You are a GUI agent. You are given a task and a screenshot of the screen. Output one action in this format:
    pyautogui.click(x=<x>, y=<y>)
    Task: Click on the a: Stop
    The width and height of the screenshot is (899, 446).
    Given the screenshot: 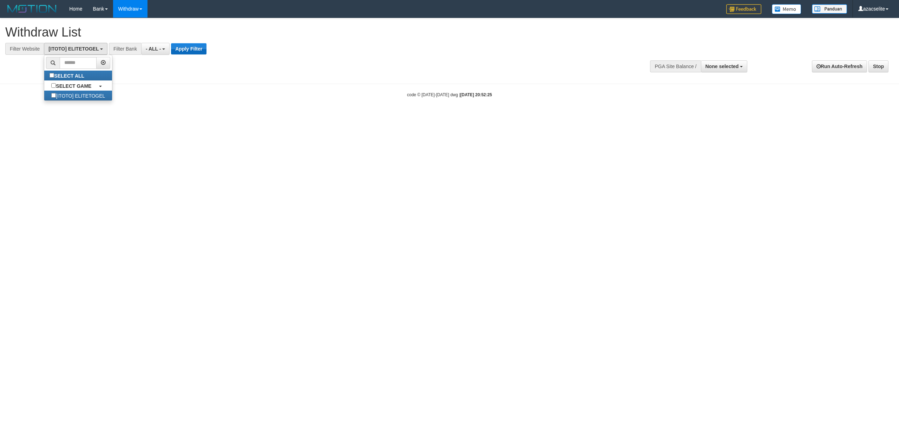 What is the action you would take?
    pyautogui.click(x=878, y=66)
    